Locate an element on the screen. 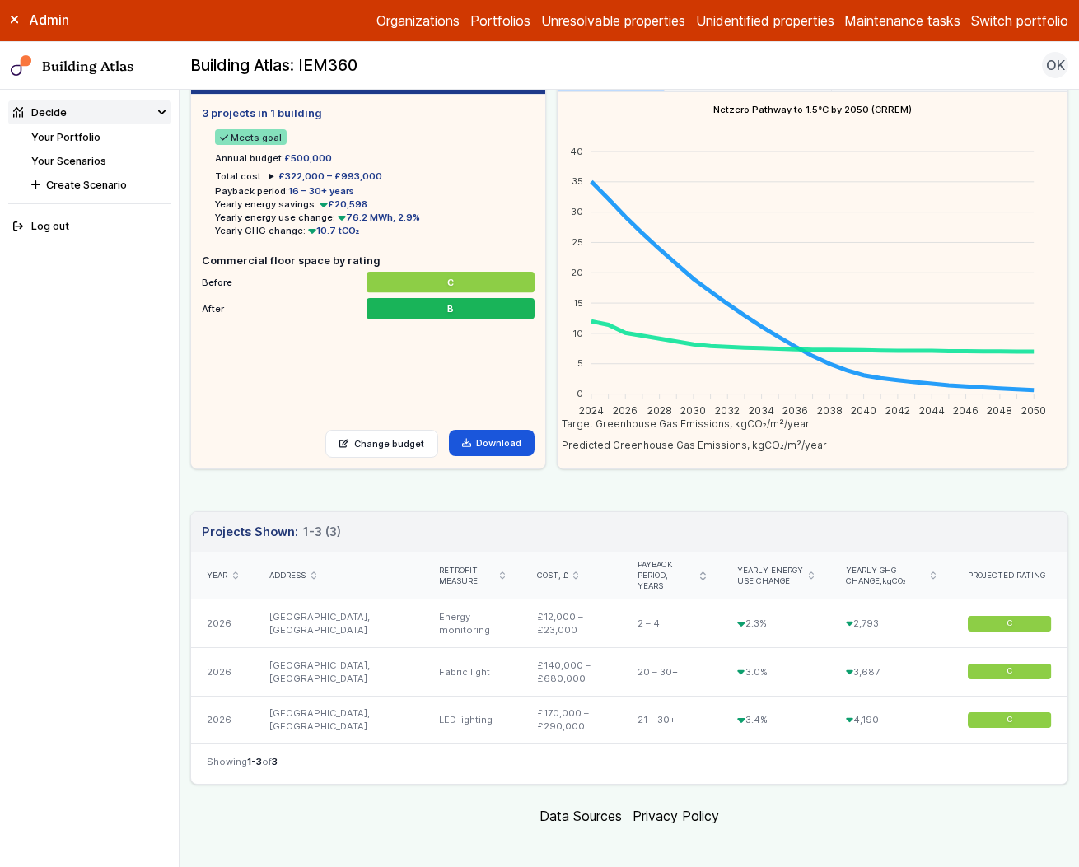  div: 3.0% is located at coordinates (776, 671).